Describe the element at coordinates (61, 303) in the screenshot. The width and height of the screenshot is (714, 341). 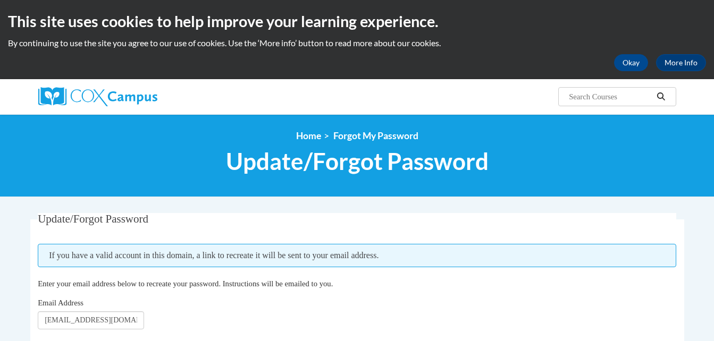
I see `span: Email Address` at that location.